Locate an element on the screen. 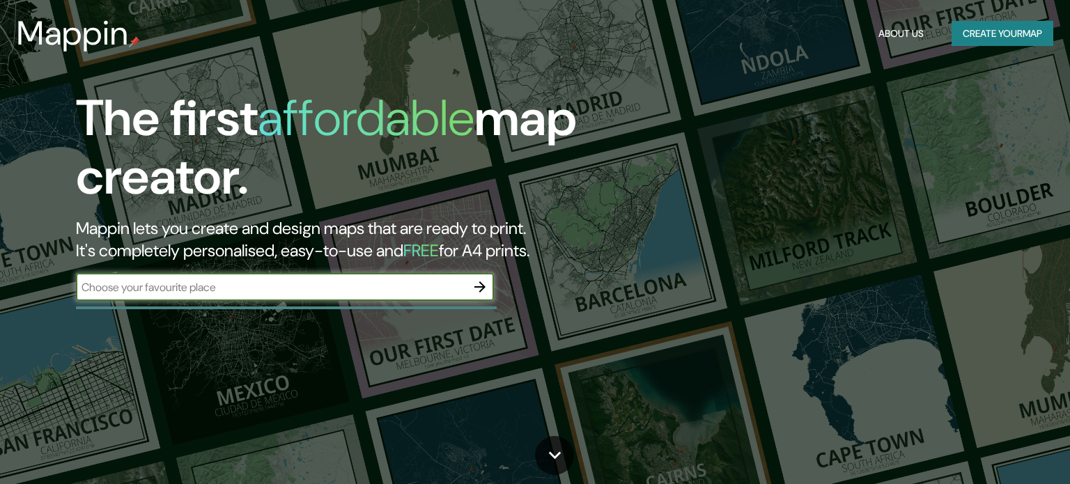  img: mappin-pin is located at coordinates (134, 42).